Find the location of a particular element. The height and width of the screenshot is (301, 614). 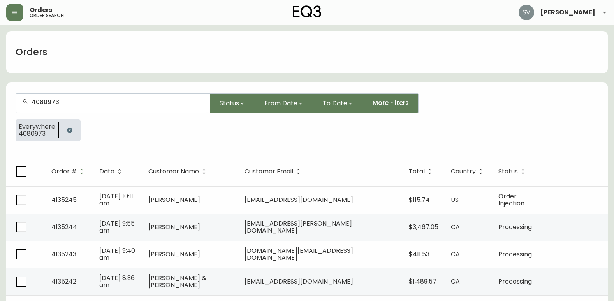

span: $1,489.57 is located at coordinates (423, 282).